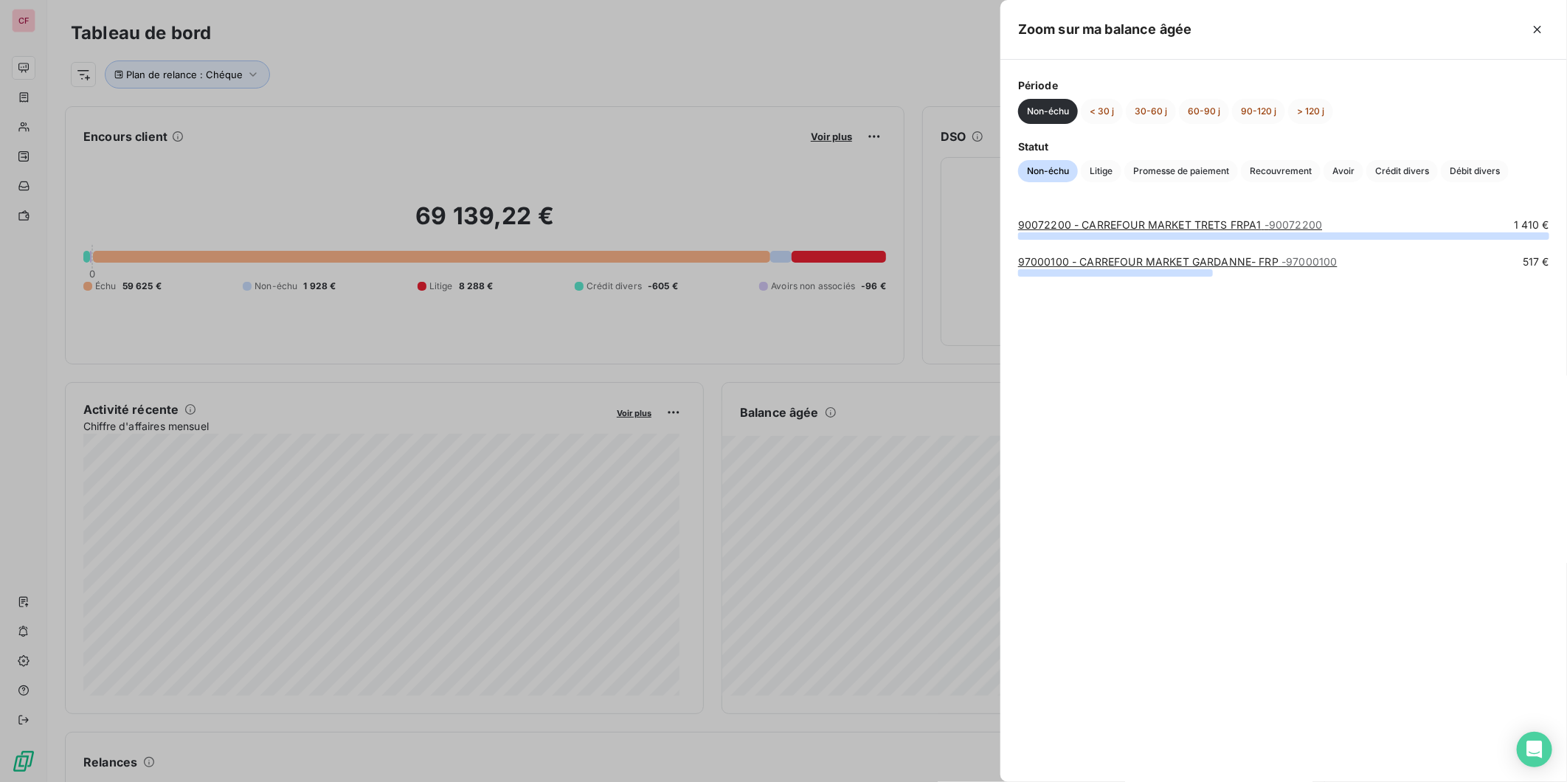 The image size is (1567, 782). Describe the element at coordinates (1402, 171) in the screenshot. I see `button: Crédit divers` at that location.